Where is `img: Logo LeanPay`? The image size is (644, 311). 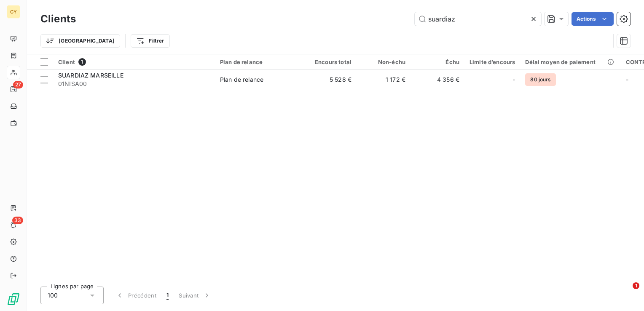 img: Logo LeanPay is located at coordinates (13, 299).